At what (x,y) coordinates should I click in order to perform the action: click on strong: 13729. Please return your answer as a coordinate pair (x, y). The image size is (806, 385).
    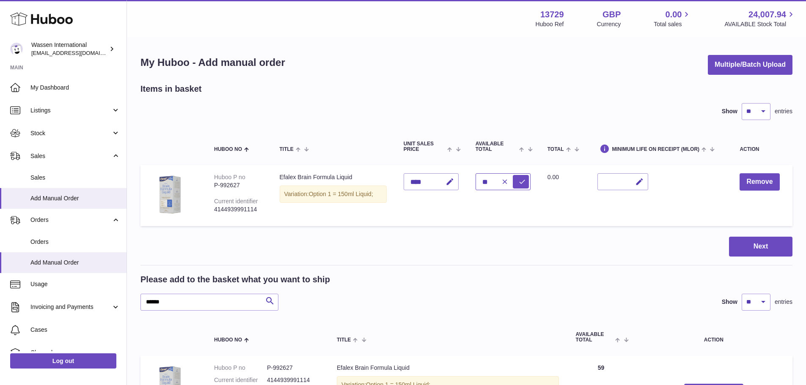
    Looking at the image, I should click on (552, 14).